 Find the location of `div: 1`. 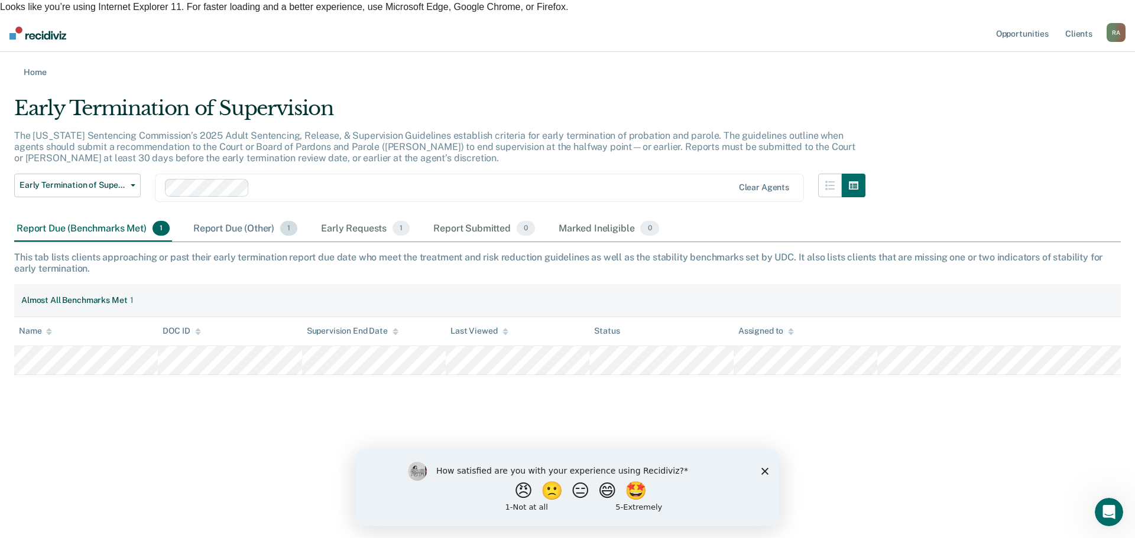

div: 1 is located at coordinates (132, 300).